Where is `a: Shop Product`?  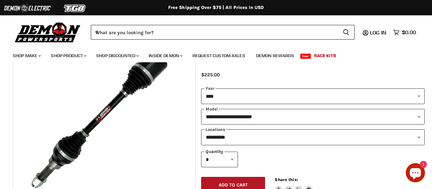 a: Shop Product is located at coordinates (68, 56).